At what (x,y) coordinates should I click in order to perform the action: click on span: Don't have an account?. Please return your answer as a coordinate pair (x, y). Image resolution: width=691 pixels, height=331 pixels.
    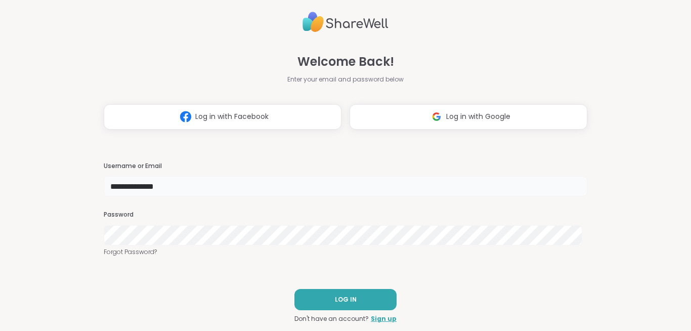
    Looking at the image, I should click on (331, 319).